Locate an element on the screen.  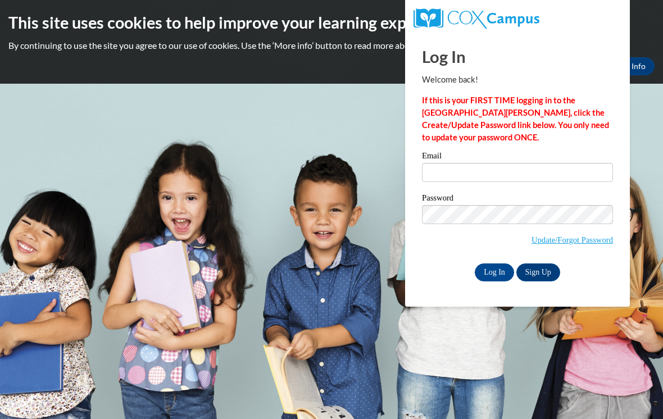
p: Welcome back! is located at coordinates (518, 80).